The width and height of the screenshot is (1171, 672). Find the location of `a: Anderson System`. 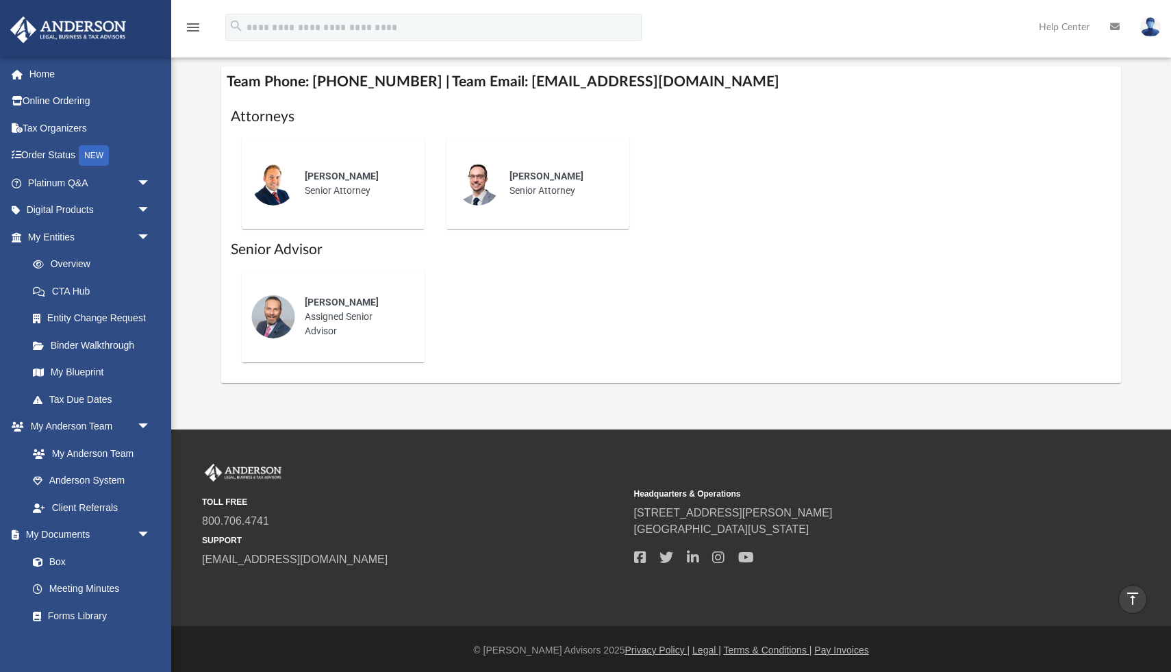

a: Anderson System is located at coordinates (92, 481).